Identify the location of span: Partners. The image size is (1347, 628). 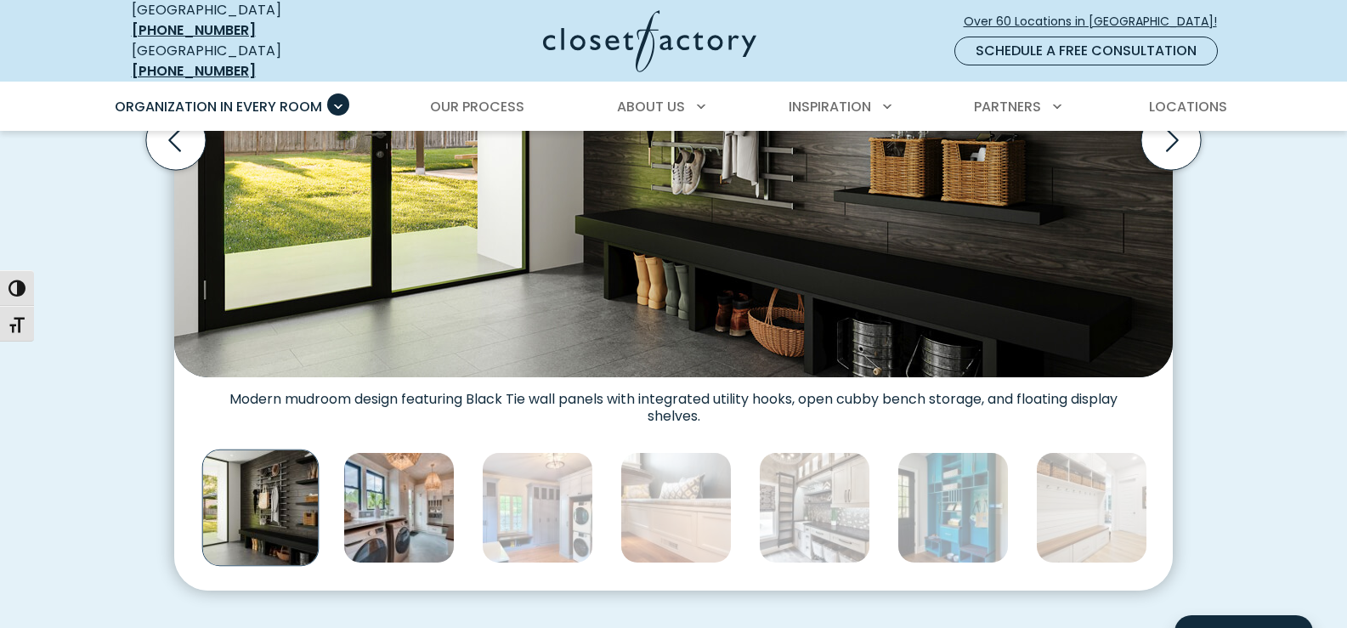
(1007, 106).